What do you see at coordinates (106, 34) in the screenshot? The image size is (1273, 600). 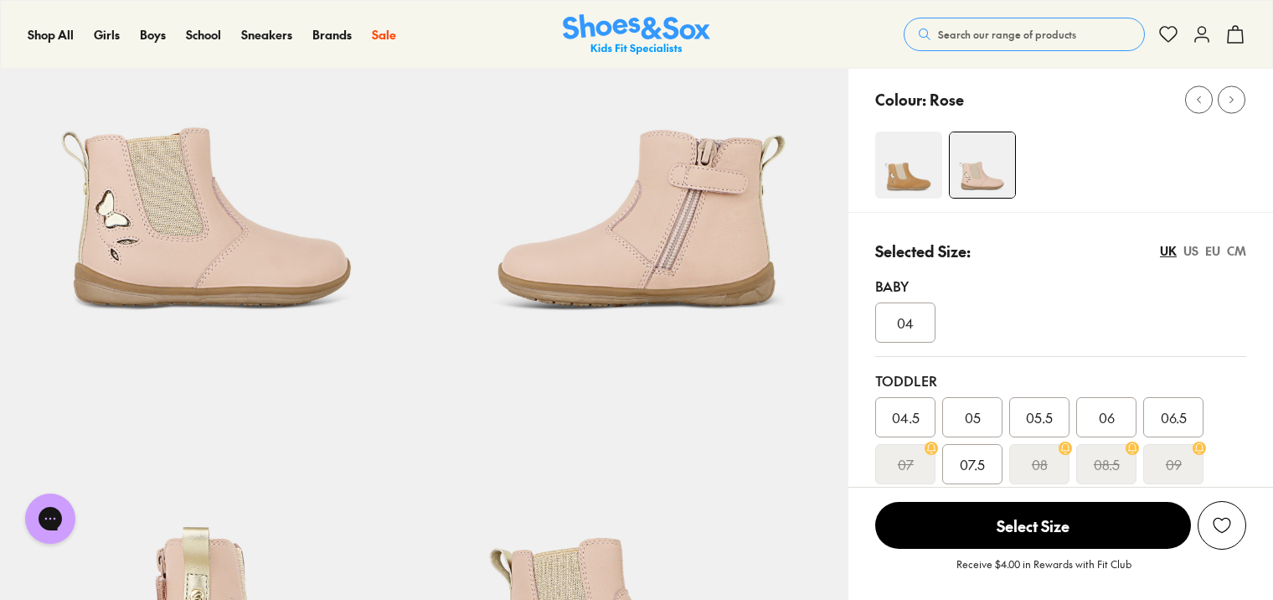 I see `a: Girls` at bounding box center [106, 34].